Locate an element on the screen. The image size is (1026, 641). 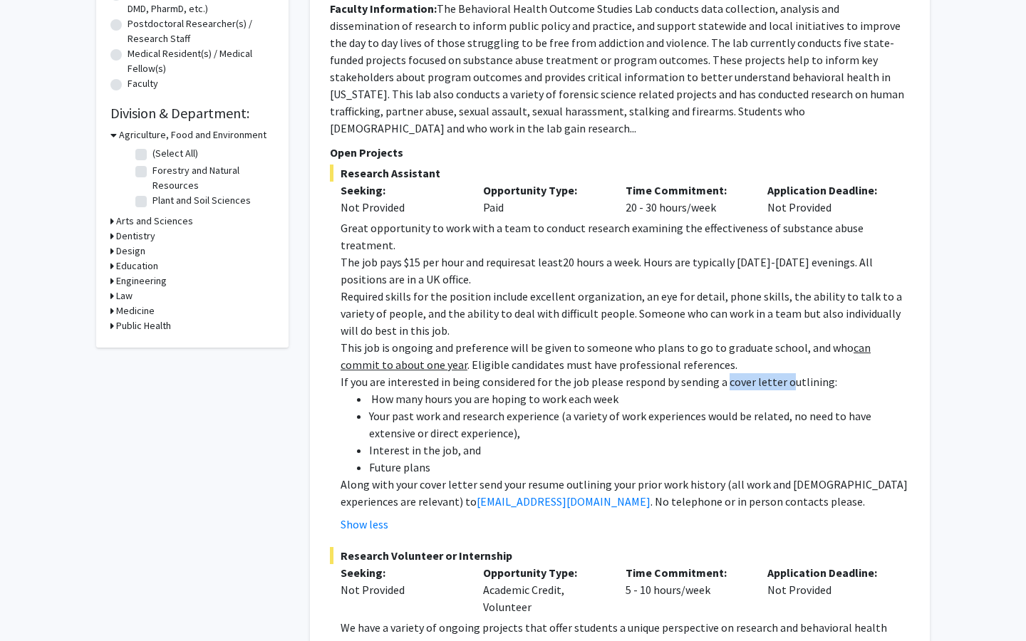
label: Postdoctoral Researcher(s) / Research Staff is located at coordinates (201, 31).